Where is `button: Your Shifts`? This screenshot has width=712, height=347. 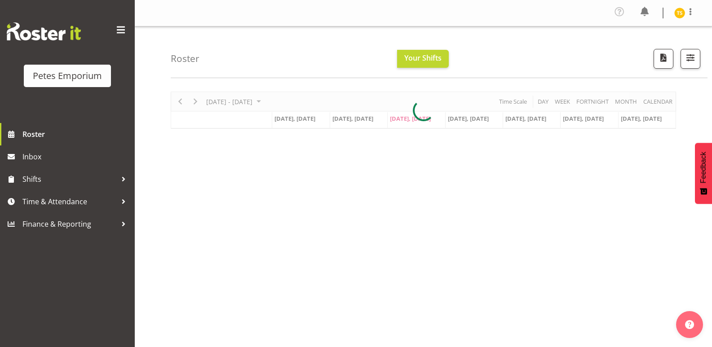 button: Your Shifts is located at coordinates (423, 59).